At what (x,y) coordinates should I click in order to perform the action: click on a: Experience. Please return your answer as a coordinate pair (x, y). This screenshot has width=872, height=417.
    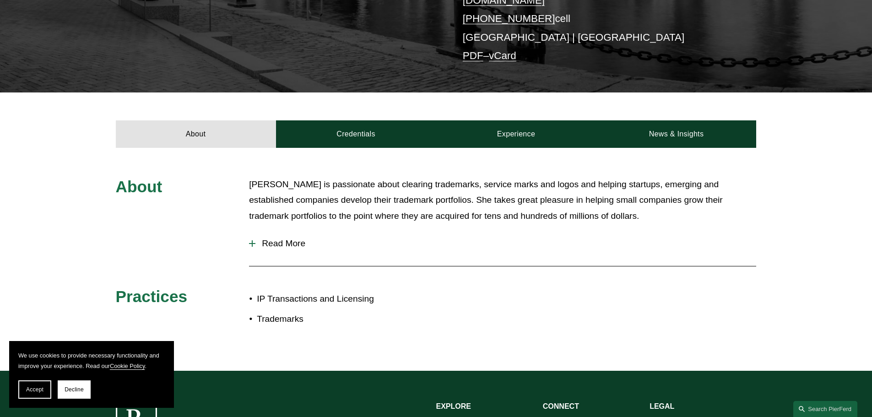
    Looking at the image, I should click on (516, 134).